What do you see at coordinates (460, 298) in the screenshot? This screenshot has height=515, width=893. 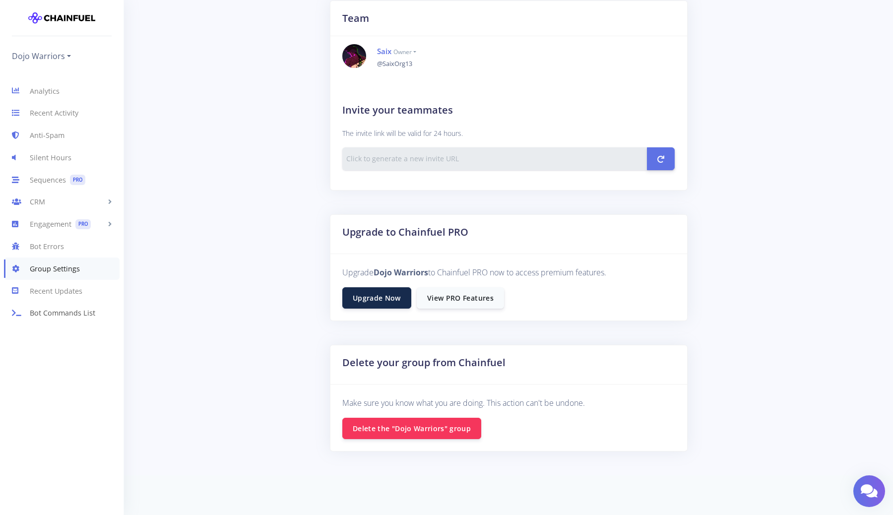 I see `a: View PRO Features` at bounding box center [460, 298].